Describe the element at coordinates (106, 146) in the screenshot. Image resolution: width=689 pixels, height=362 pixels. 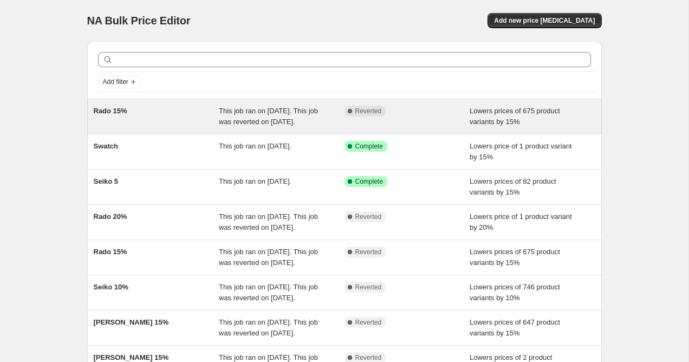
I see `span: Swatch` at that location.